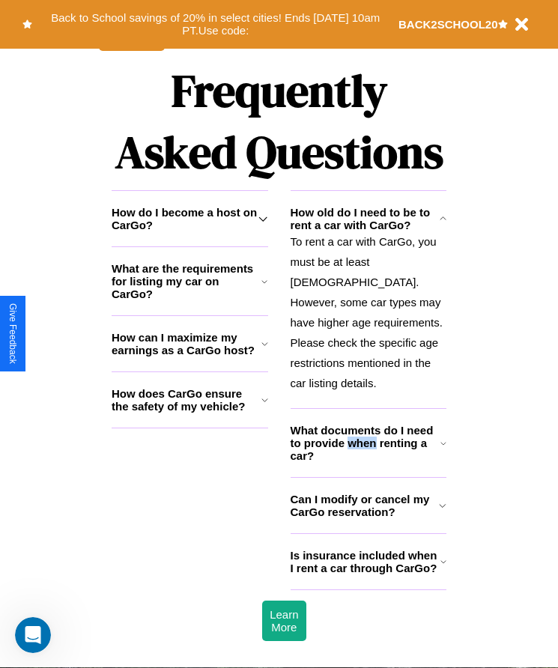  What do you see at coordinates (448, 24) in the screenshot?
I see `b: BACK2SCHOOL20` at bounding box center [448, 24].